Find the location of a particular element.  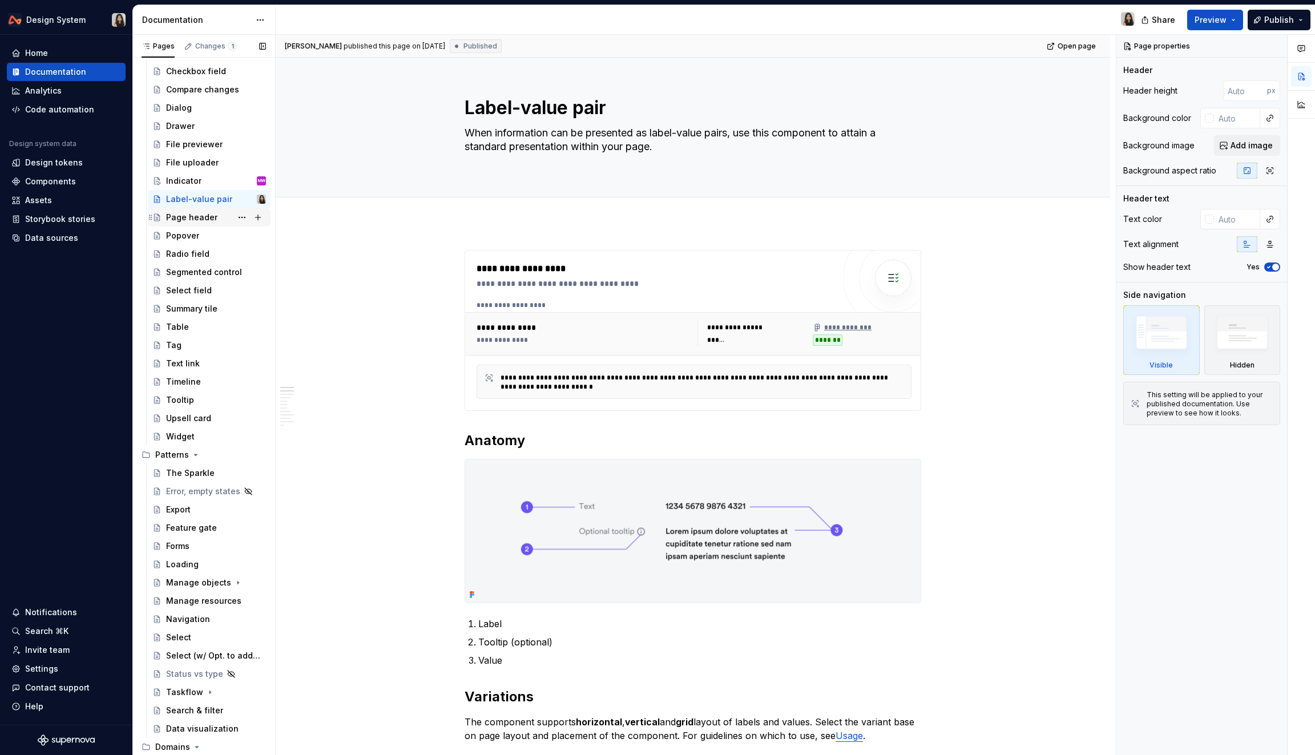

label: Yes is located at coordinates (1252, 267).